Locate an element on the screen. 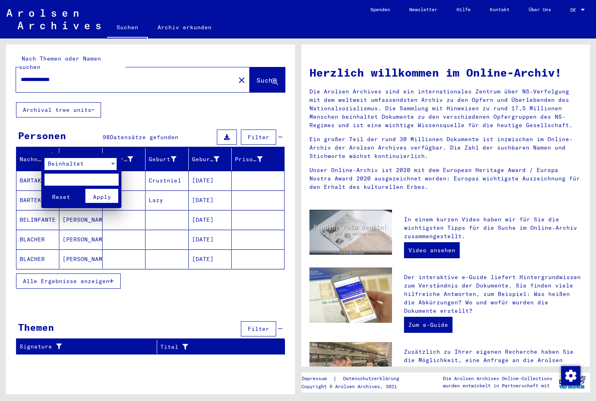 This screenshot has height=401, width=596. button: Reset is located at coordinates (61, 196).